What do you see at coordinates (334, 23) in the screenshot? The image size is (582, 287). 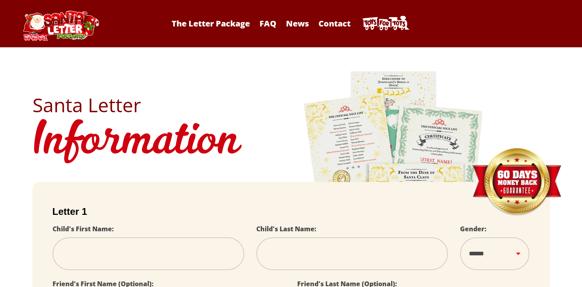 I see `a: Contact` at bounding box center [334, 23].